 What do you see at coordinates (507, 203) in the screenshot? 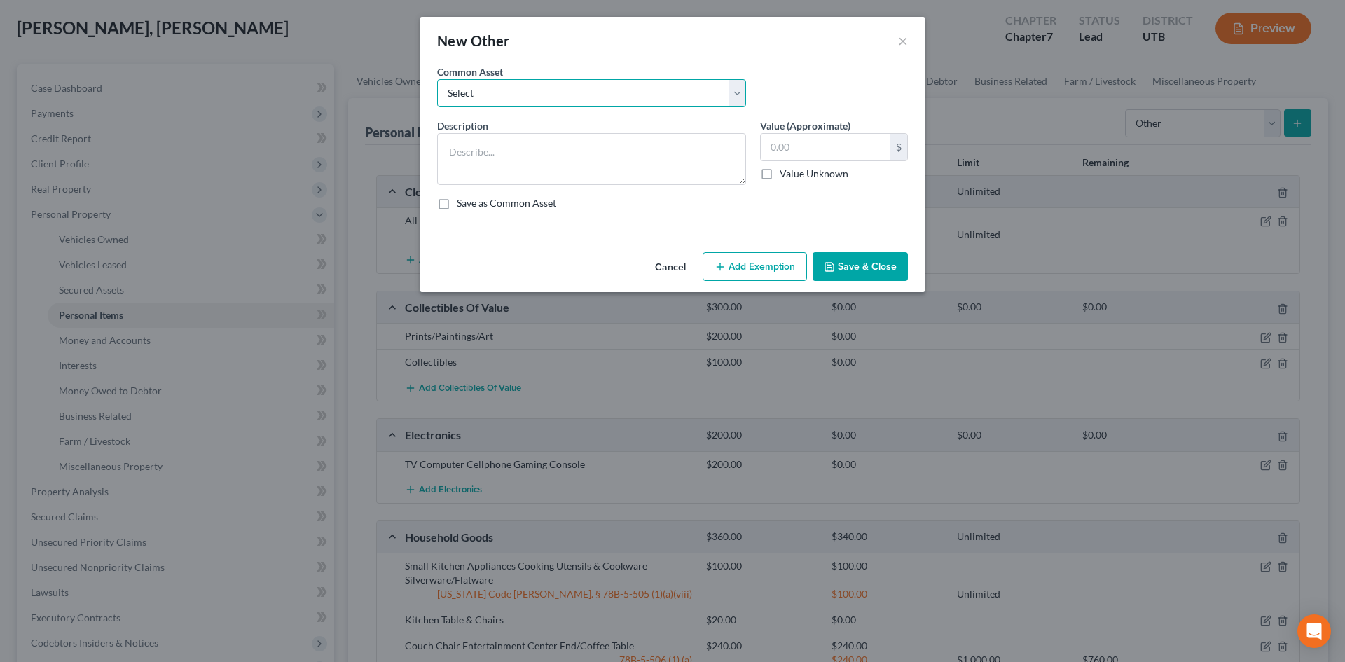
I see `label: Save as Common Asset` at bounding box center [507, 203].